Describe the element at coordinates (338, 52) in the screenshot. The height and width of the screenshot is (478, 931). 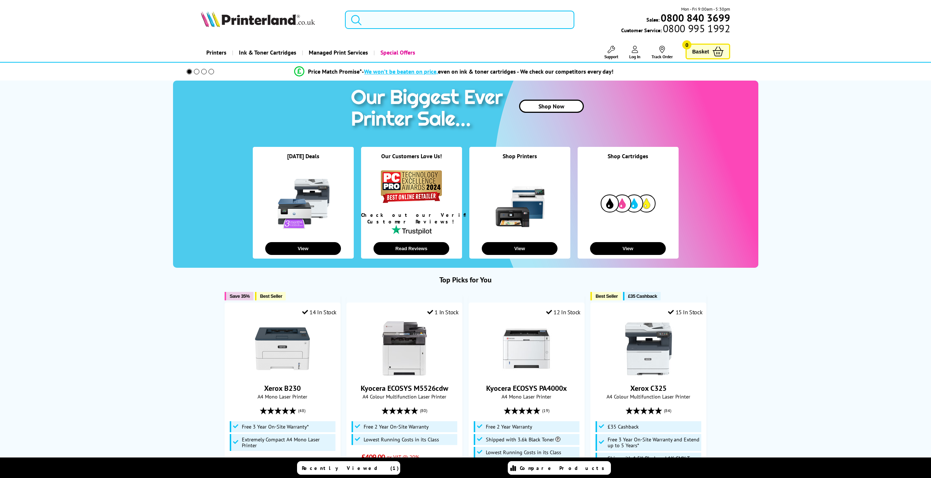
I see `a: Managed Print Services` at that location.